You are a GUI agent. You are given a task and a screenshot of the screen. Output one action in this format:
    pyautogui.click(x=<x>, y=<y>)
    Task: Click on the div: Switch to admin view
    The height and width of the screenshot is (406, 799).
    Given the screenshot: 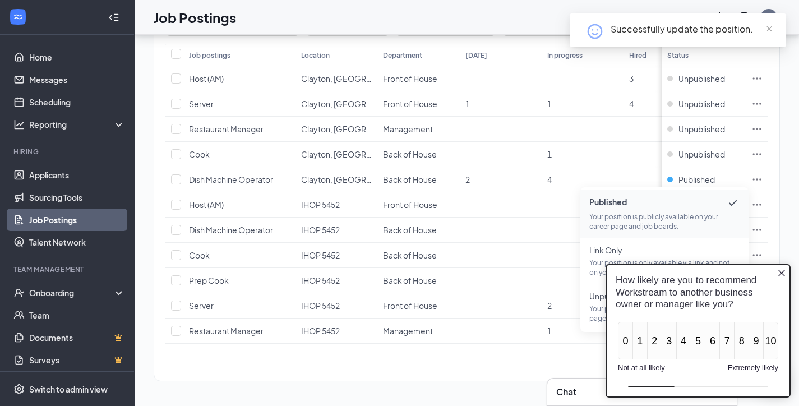 What is the action you would take?
    pyautogui.click(x=68, y=389)
    